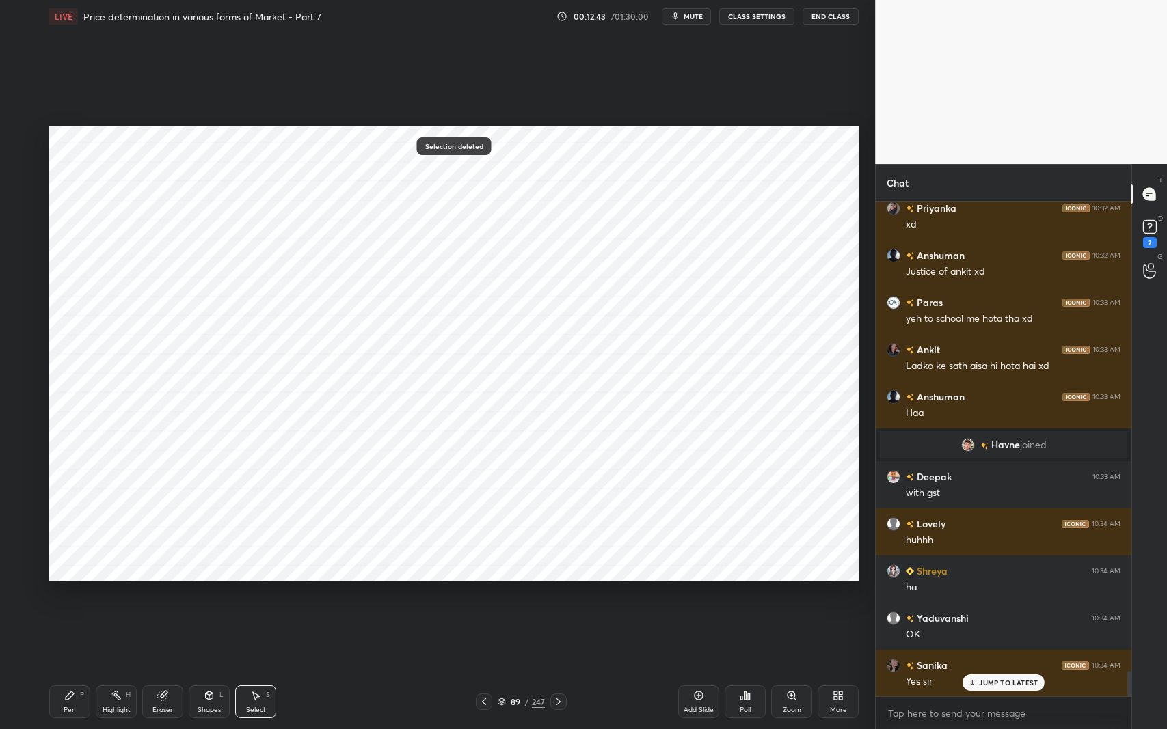 The height and width of the screenshot is (729, 1167). What do you see at coordinates (1003, 449) in the screenshot?
I see `div: grid` at bounding box center [1003, 449].